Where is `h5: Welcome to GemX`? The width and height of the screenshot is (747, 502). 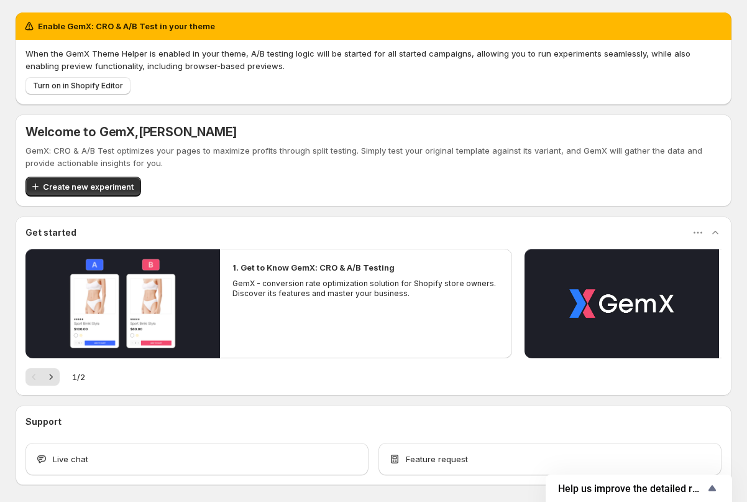 h5: Welcome to GemX is located at coordinates (131, 132).